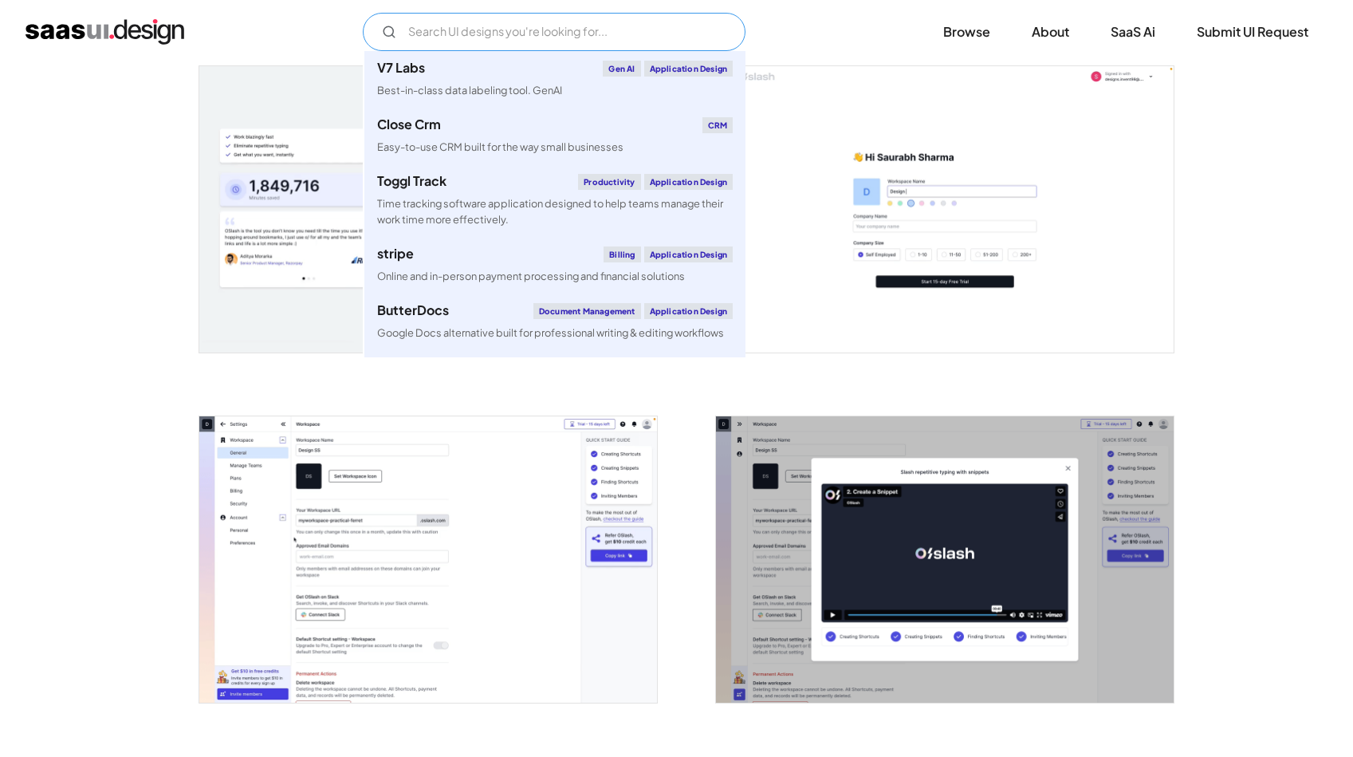  Describe the element at coordinates (411, 181) in the screenshot. I see `div: Toggl Track` at that location.